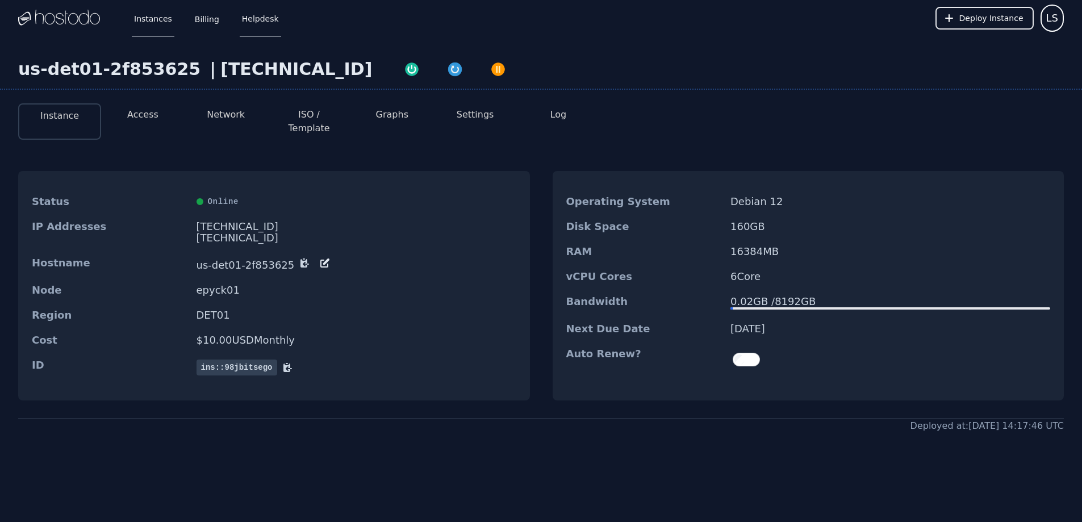 The height and width of the screenshot is (522, 1082). What do you see at coordinates (890, 202) in the screenshot?
I see `dd: Debian 12` at bounding box center [890, 202].